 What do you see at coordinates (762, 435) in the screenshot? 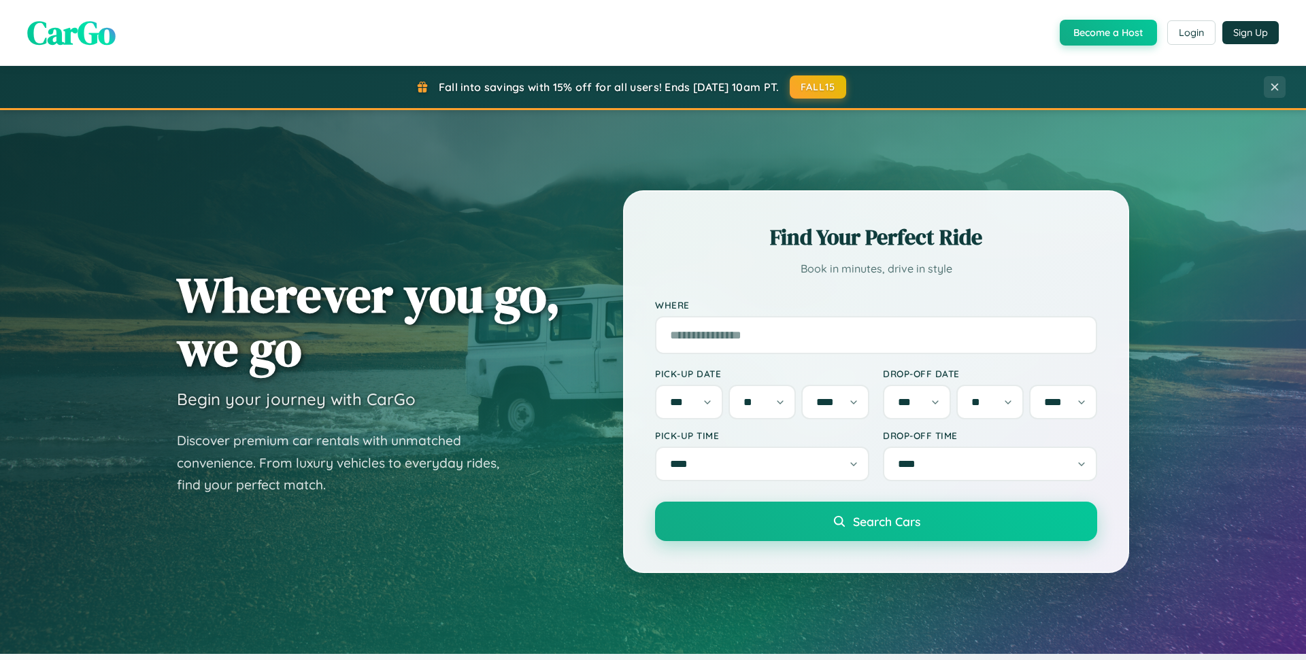
I see `label: Pick-up Time` at bounding box center [762, 435].